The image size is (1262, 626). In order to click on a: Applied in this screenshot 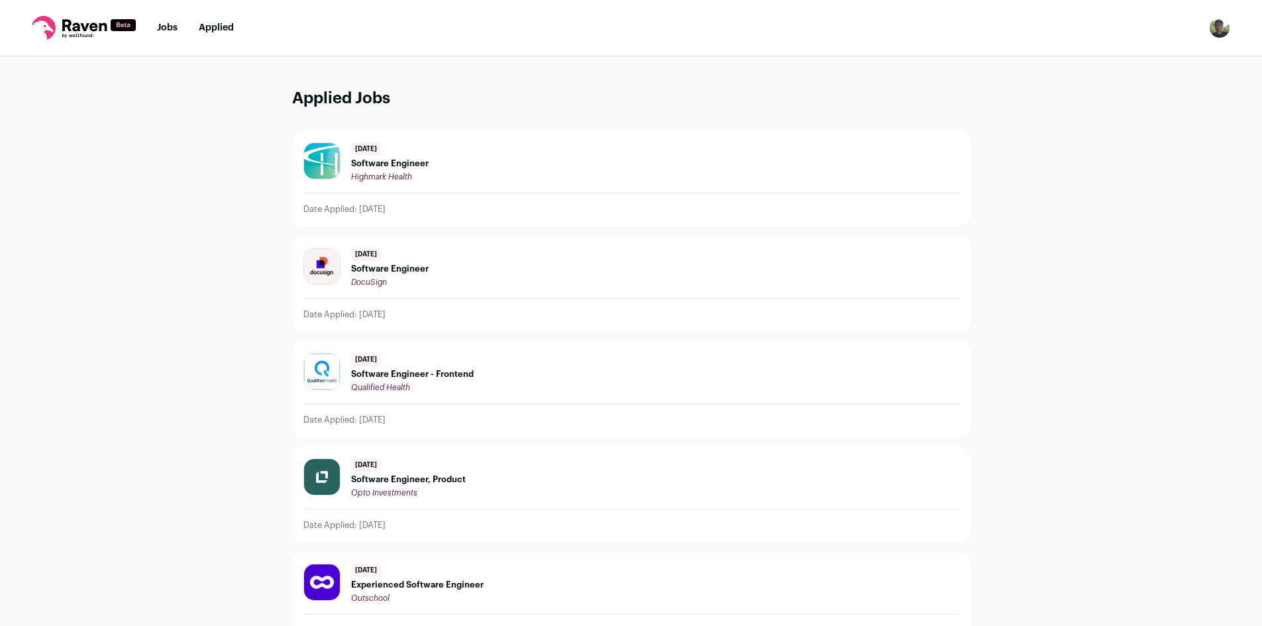, I will do `click(216, 28)`.